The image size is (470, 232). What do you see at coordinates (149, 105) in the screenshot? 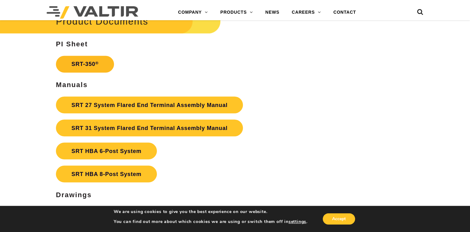
I see `a: SRT 27 System Flared End Terminal Assembly Manual` at bounding box center [149, 105].